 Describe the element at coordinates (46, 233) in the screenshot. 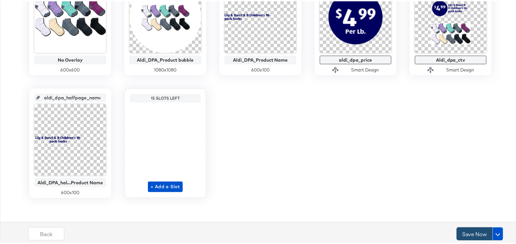

I see `button: Back` at that location.